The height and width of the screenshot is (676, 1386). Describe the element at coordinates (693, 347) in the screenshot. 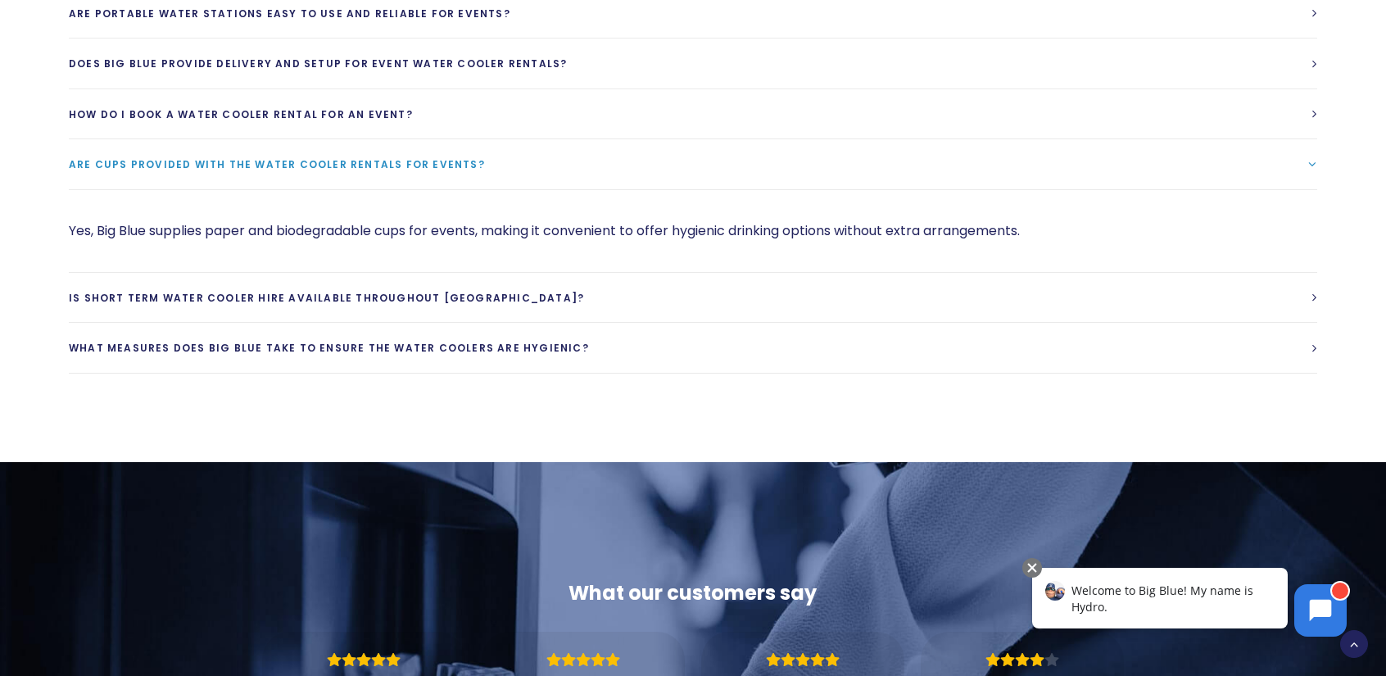

I see `a: What measures does Big Blue take to ensure the water coolers are hygienic?` at that location.